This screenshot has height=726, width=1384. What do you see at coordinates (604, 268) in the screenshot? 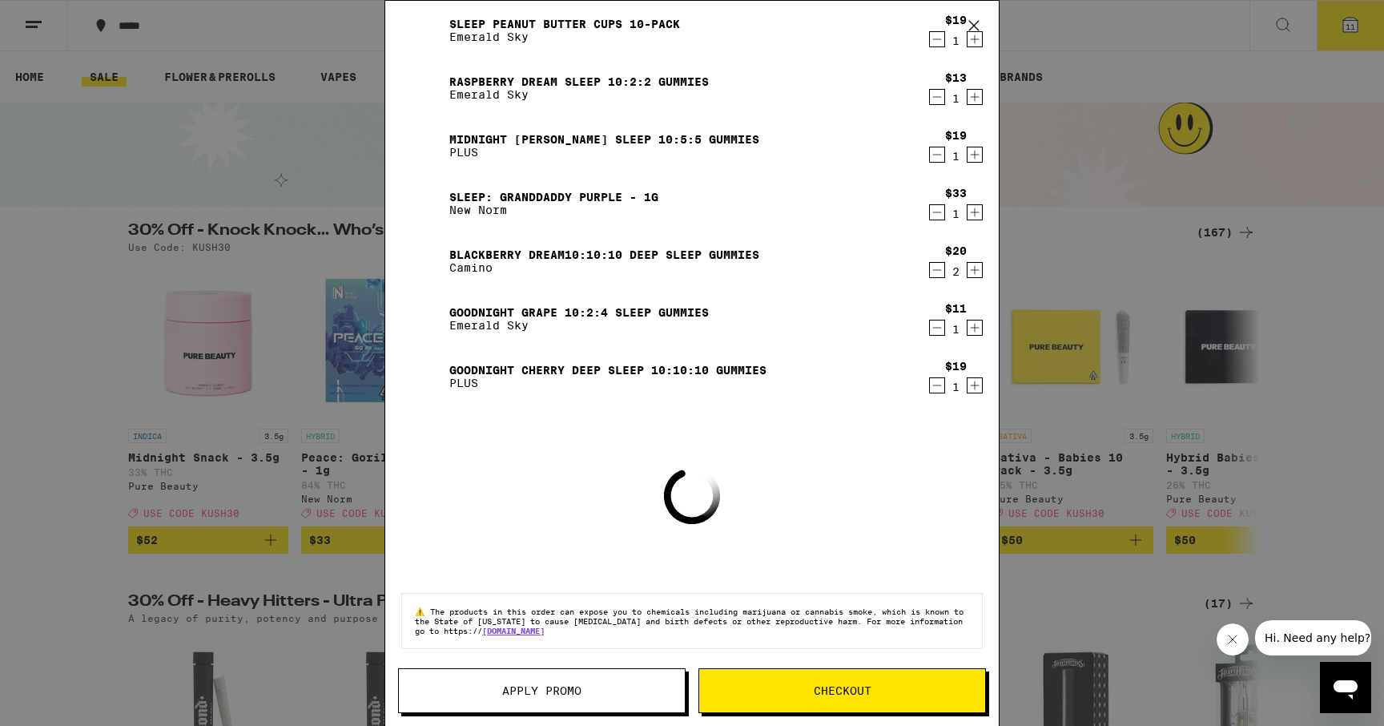
I see `p: Camino` at bounding box center [604, 268].